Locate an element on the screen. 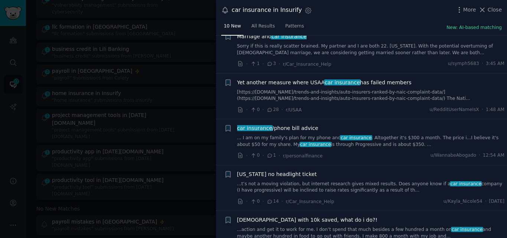  button: New: AI-based matching is located at coordinates (474, 28).